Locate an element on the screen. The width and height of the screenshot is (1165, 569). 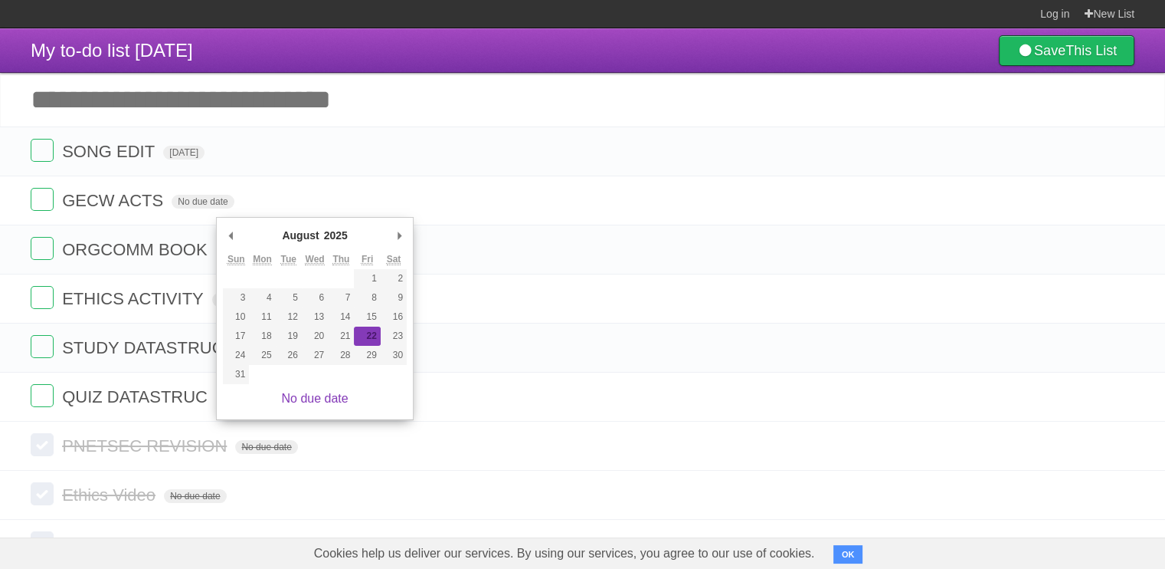
button: Next Month is located at coordinates (399, 235).